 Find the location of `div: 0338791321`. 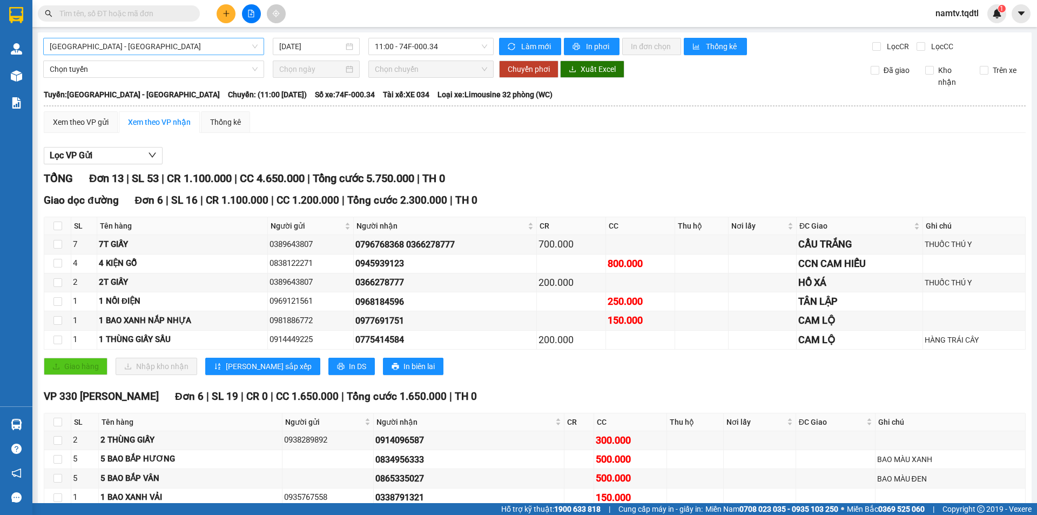

div: 0338791321 is located at coordinates (469, 497).